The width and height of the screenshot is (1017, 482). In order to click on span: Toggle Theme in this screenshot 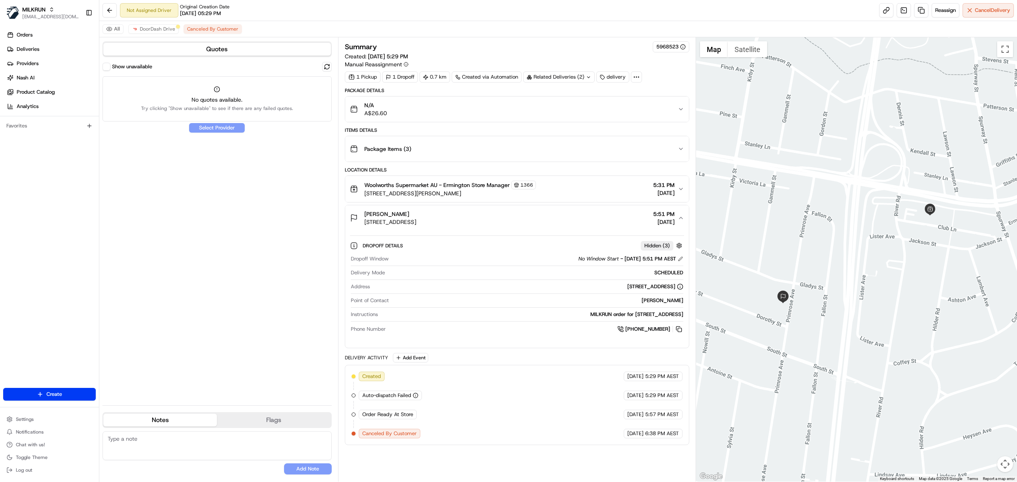, I will do `click(32, 458)`.